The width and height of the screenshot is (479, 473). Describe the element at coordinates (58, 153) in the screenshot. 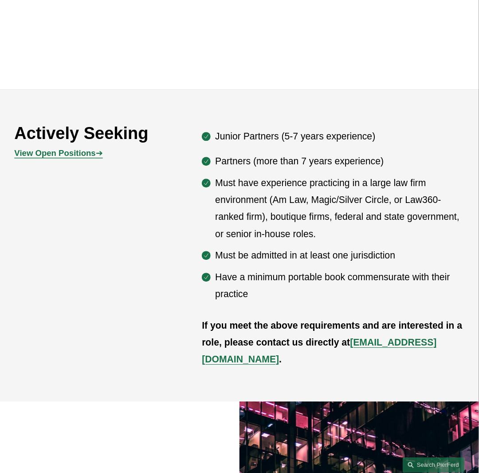

I see `a: View Open Positions➔` at that location.